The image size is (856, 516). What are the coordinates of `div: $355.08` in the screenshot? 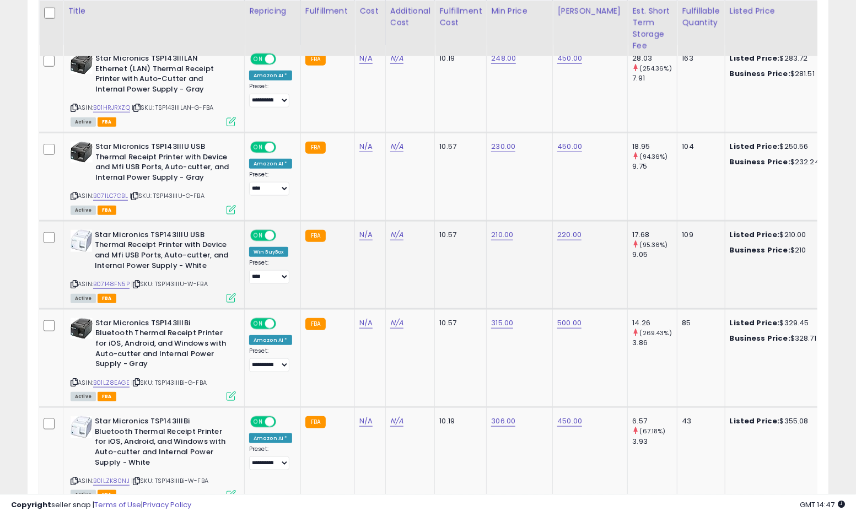 It's located at (775, 421).